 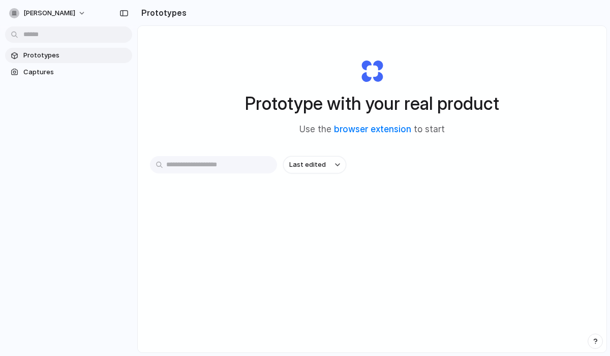 I want to click on a: Prototypes, so click(x=69, y=55).